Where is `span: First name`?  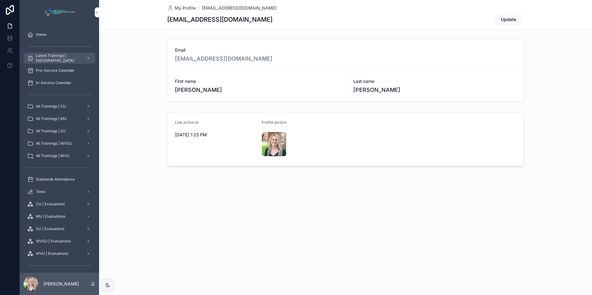 span: First name is located at coordinates (256, 81).